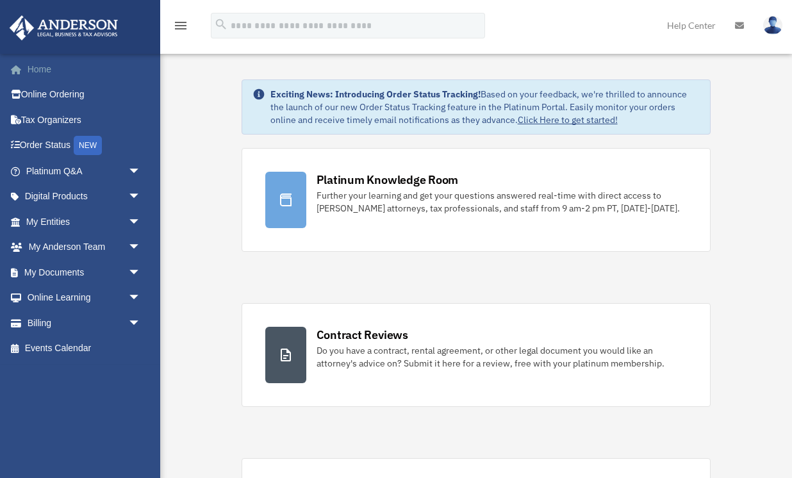 Image resolution: width=792 pixels, height=478 pixels. What do you see at coordinates (773, 25) in the screenshot?
I see `img: User Pic` at bounding box center [773, 25].